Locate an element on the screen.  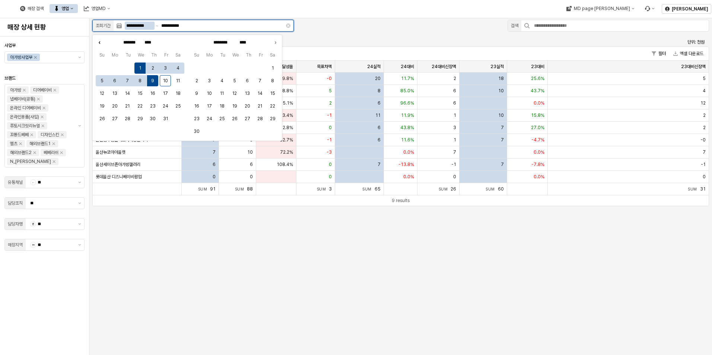
div: Remove 디자인스킨 is located at coordinates (62, 135).